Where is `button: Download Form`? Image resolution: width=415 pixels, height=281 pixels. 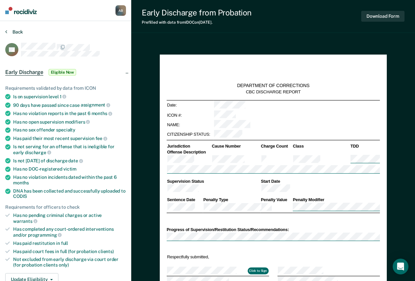 button: Download Form is located at coordinates (383, 16).